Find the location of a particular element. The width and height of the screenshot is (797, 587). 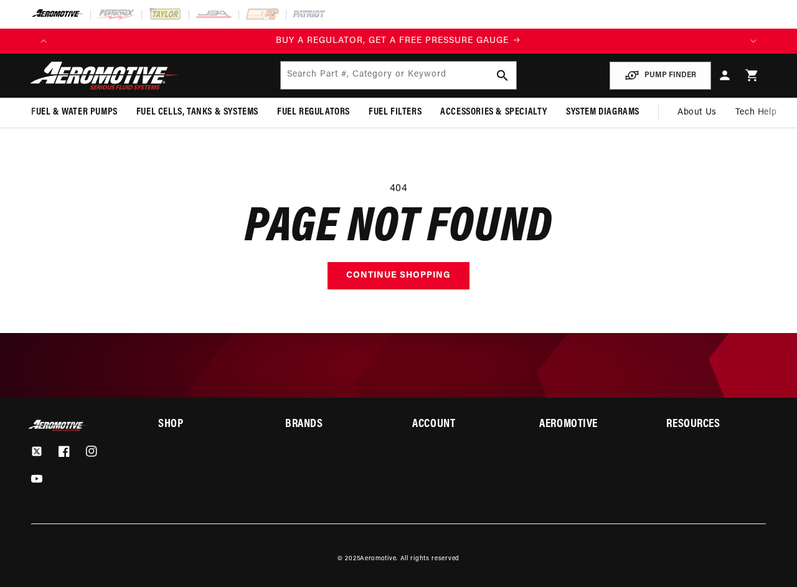

h2: Shop is located at coordinates (207, 425).